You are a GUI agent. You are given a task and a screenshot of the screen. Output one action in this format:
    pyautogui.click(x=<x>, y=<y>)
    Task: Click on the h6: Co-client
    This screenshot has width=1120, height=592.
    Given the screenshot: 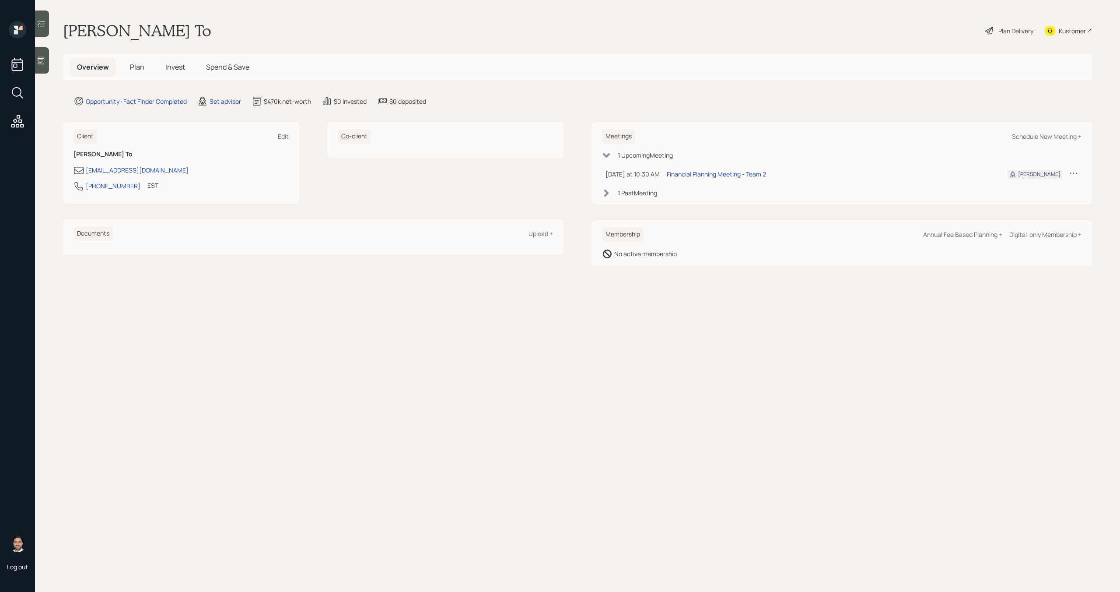 What is the action you would take?
    pyautogui.click(x=354, y=136)
    